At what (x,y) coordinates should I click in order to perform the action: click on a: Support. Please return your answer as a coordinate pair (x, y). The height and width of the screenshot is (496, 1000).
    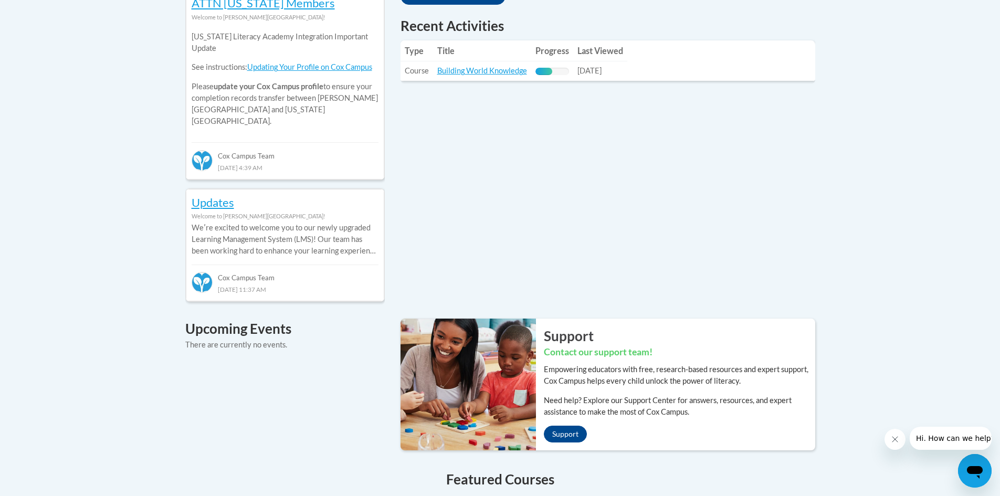
    Looking at the image, I should click on (565, 434).